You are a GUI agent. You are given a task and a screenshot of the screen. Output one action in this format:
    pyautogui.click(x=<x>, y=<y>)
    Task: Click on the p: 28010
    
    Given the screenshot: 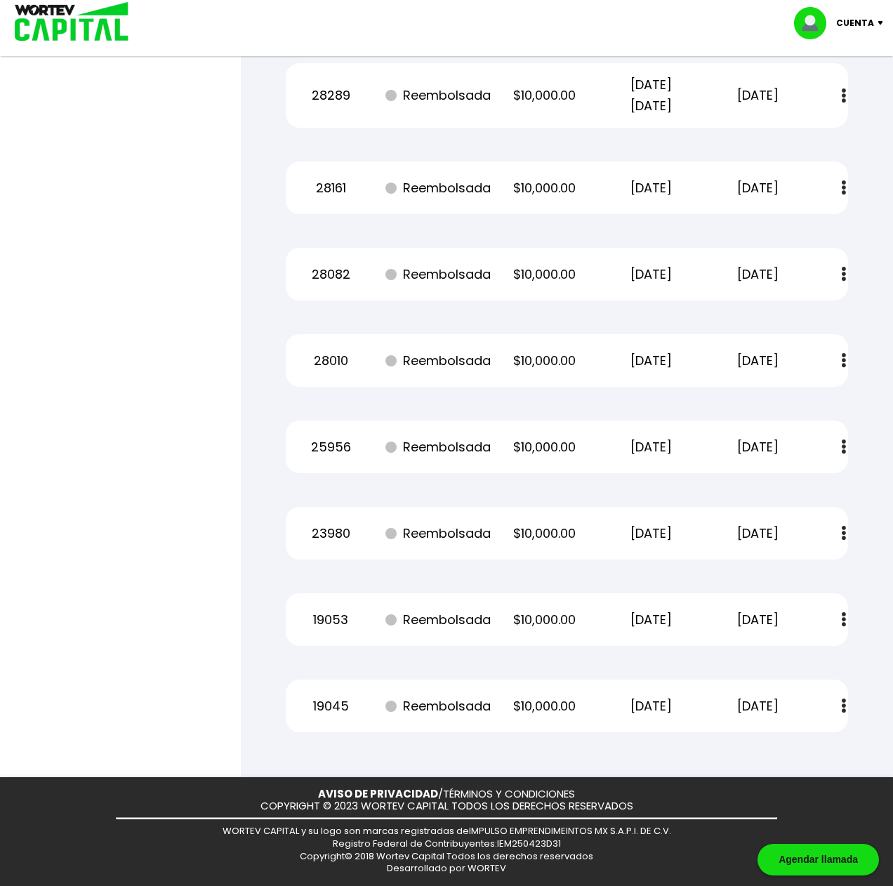 What is the action you would take?
    pyautogui.click(x=331, y=361)
    